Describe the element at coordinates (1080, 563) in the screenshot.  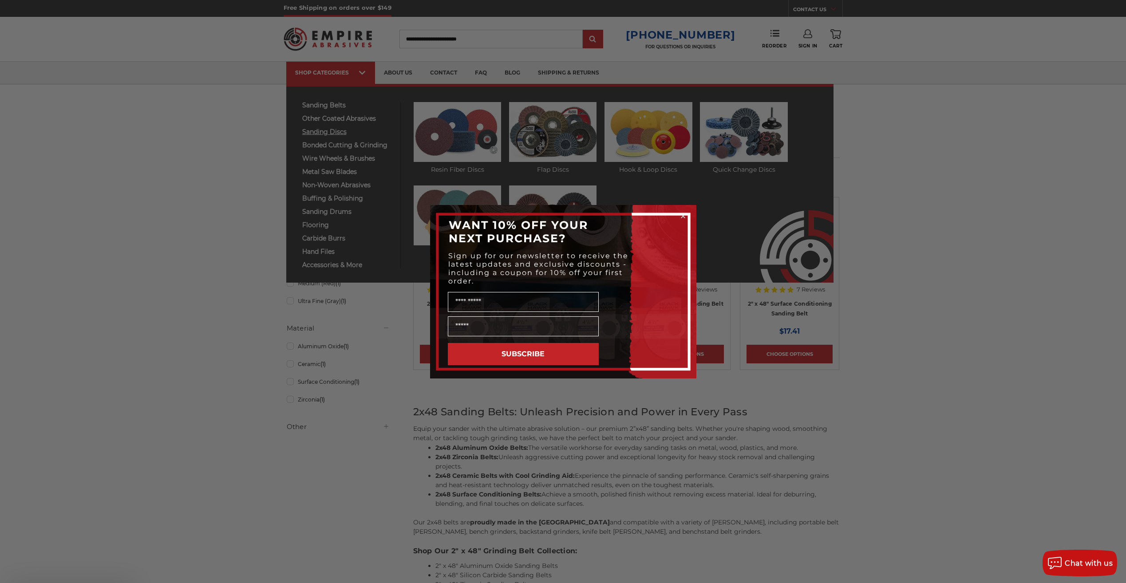
I see `button: Chat with us` at that location.